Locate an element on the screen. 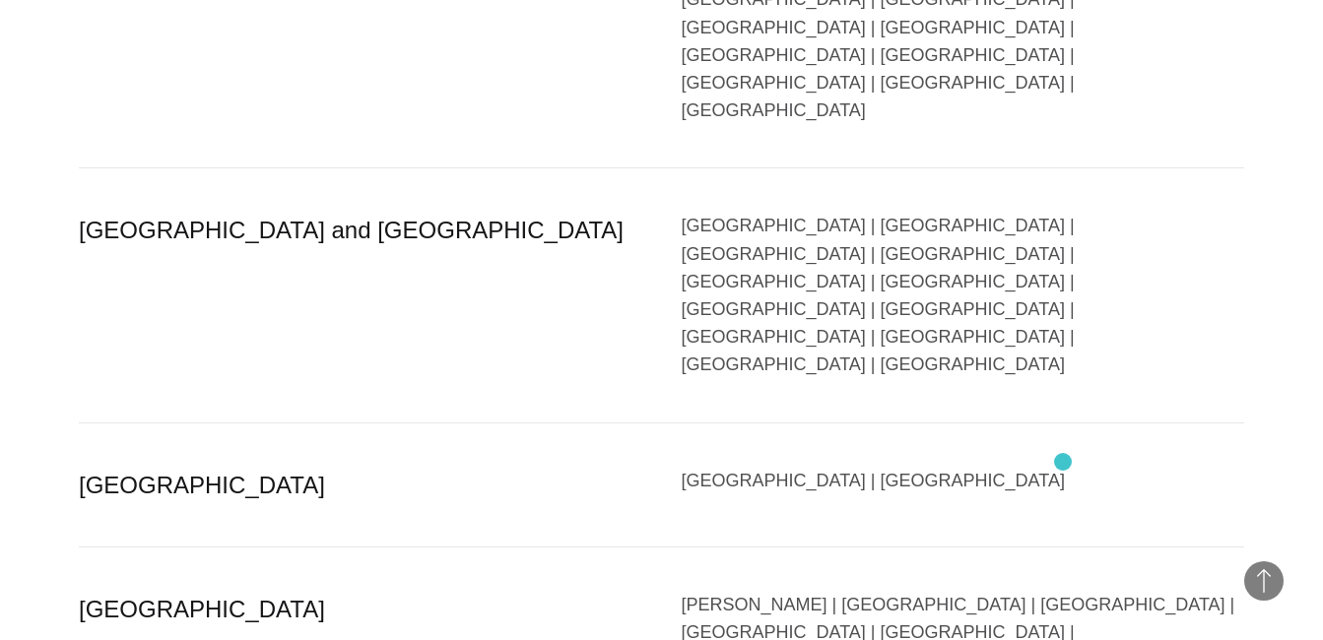  button: Back to Top is located at coordinates (1263, 581).